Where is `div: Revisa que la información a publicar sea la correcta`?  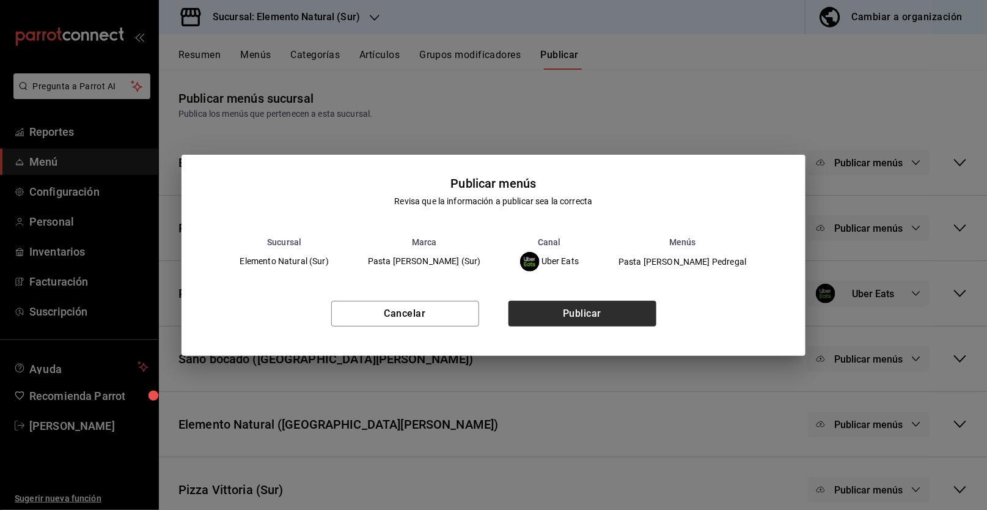
div: Revisa que la información a publicar sea la correcta is located at coordinates (494, 201).